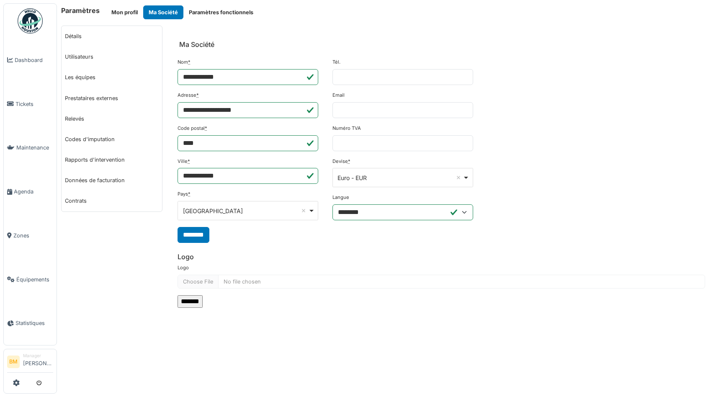 The width and height of the screenshot is (716, 397). What do you see at coordinates (341, 197) in the screenshot?
I see `label: Langue` at bounding box center [341, 197].